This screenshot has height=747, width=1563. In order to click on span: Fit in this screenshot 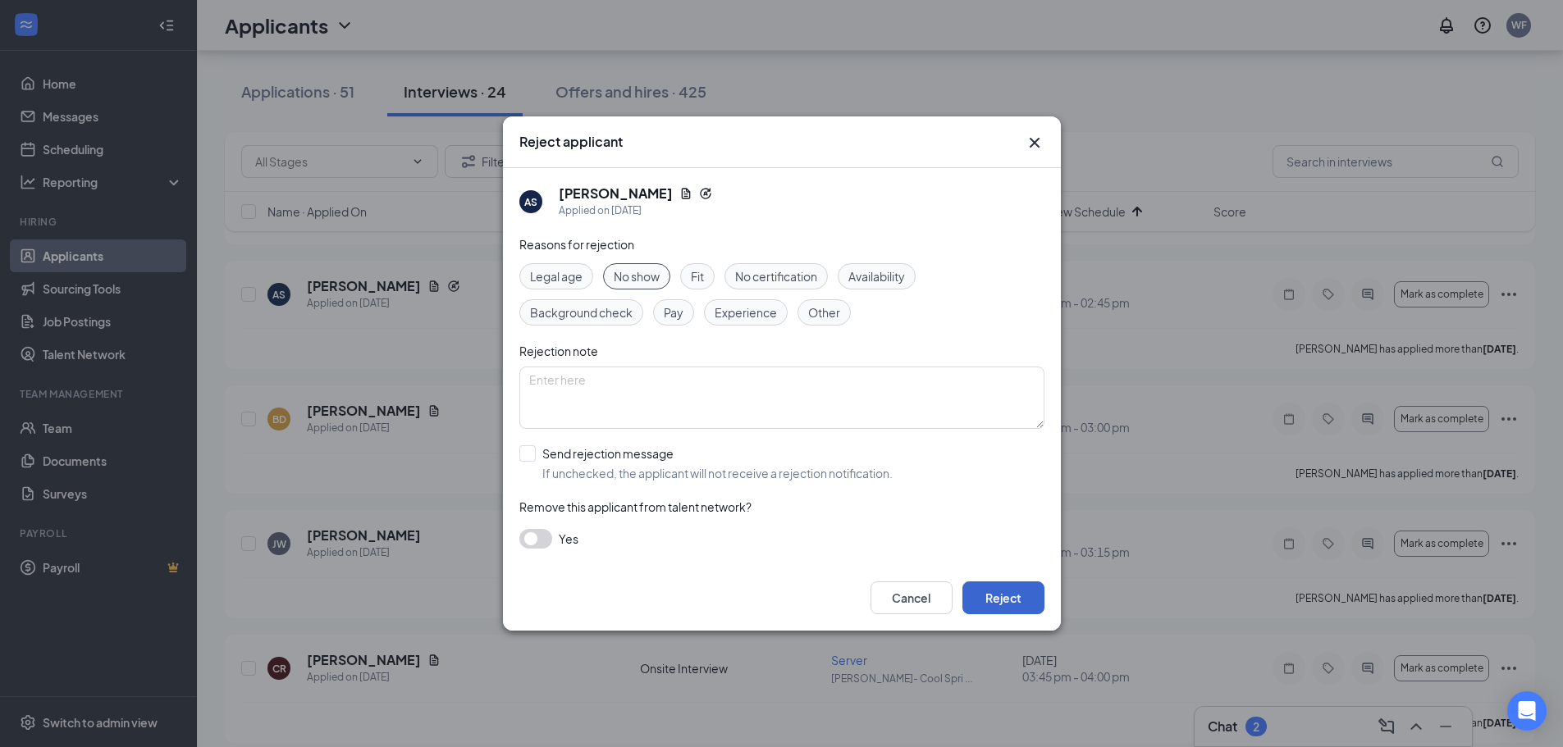, I will do `click(697, 276)`.